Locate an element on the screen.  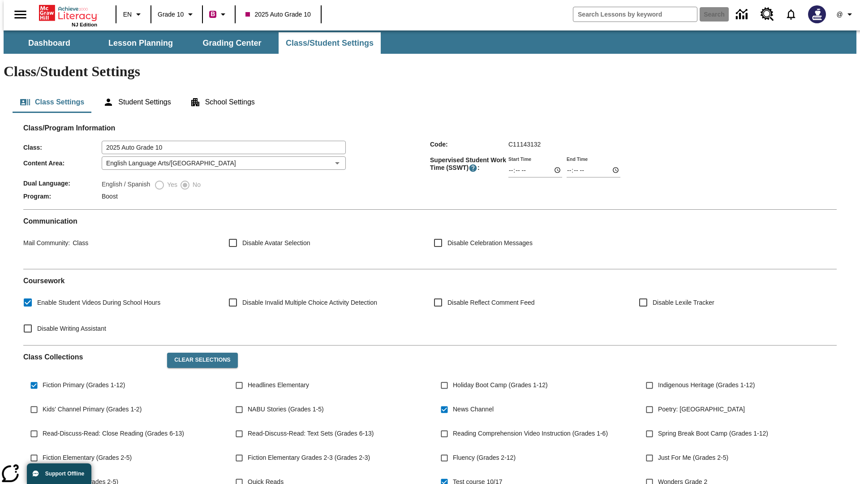
span: Fluency (Grades 2-12) is located at coordinates (484, 457).